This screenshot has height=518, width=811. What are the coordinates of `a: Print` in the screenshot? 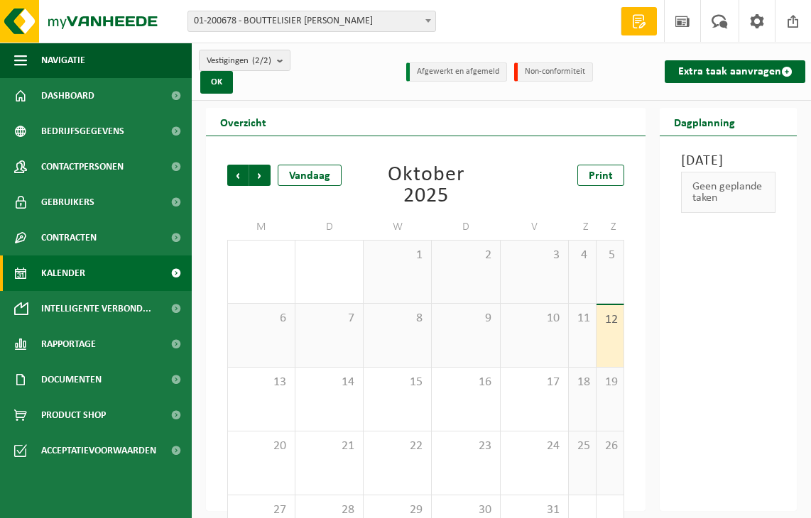 It's located at (601, 175).